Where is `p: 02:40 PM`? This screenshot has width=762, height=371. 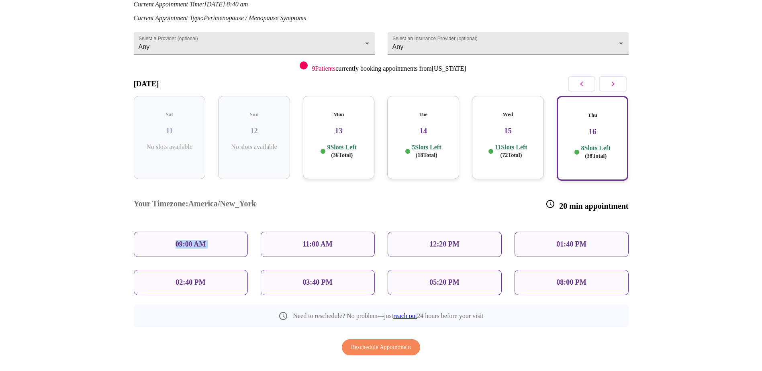 p: 02:40 PM is located at coordinates (190, 282).